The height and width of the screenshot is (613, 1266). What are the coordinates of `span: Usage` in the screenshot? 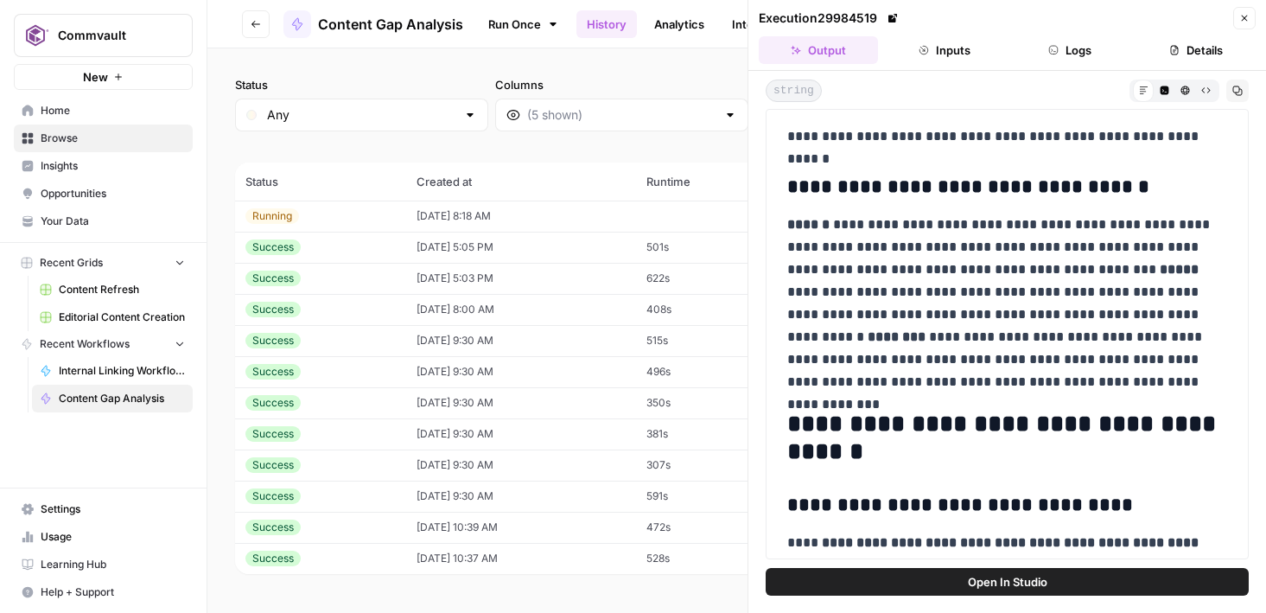 It's located at (112, 537).